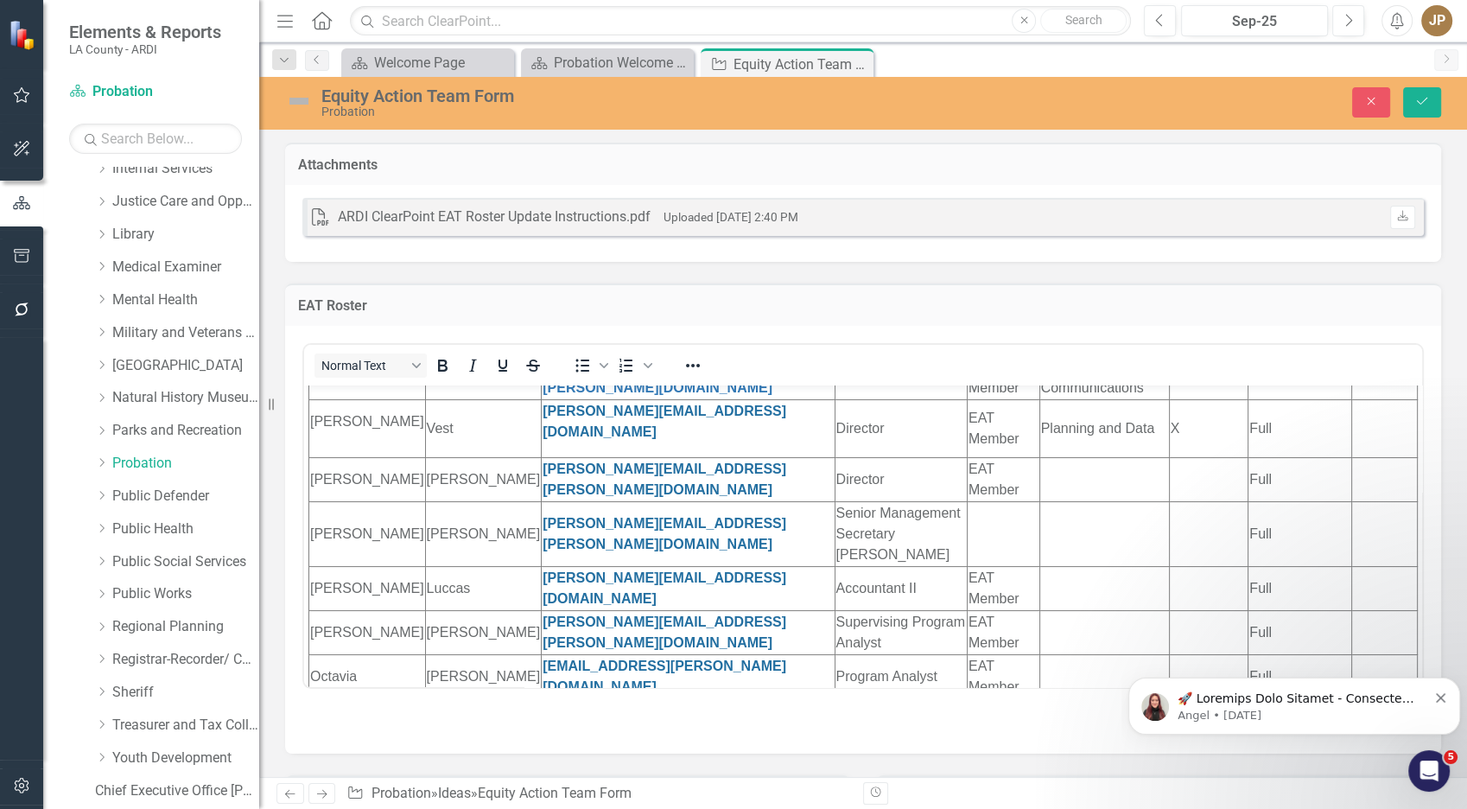  What do you see at coordinates (607, 62) in the screenshot?
I see `a: Probation Welcome Page` at bounding box center [607, 62].